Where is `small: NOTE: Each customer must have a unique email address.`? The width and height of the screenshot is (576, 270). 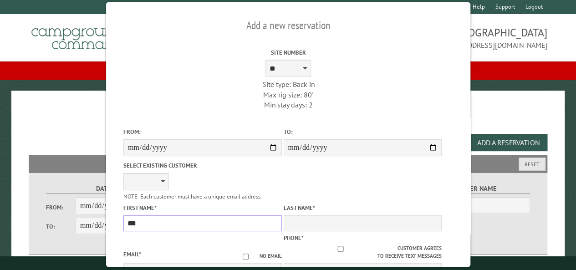 small: NOTE: Each customer must have a unique email address. is located at coordinates (192, 196).